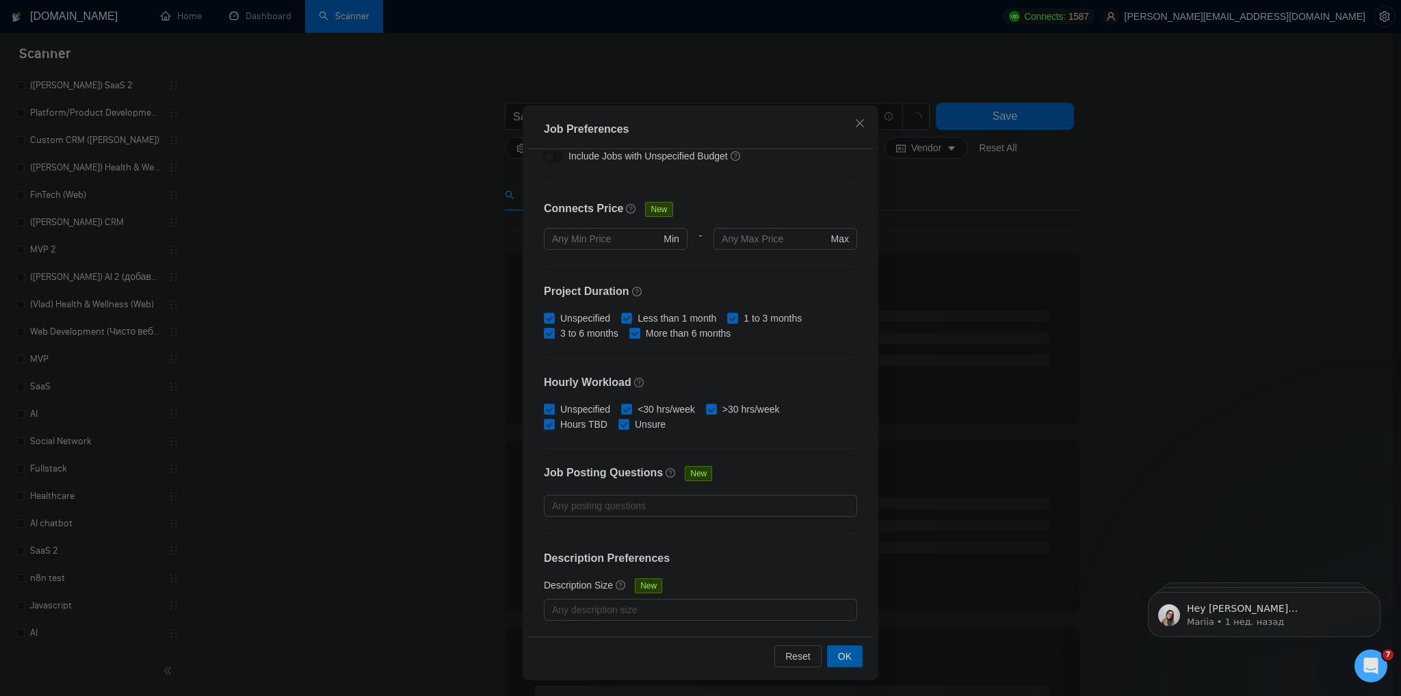 This screenshot has width=1401, height=696. I want to click on span: 1 to 3 months, so click(772, 318).